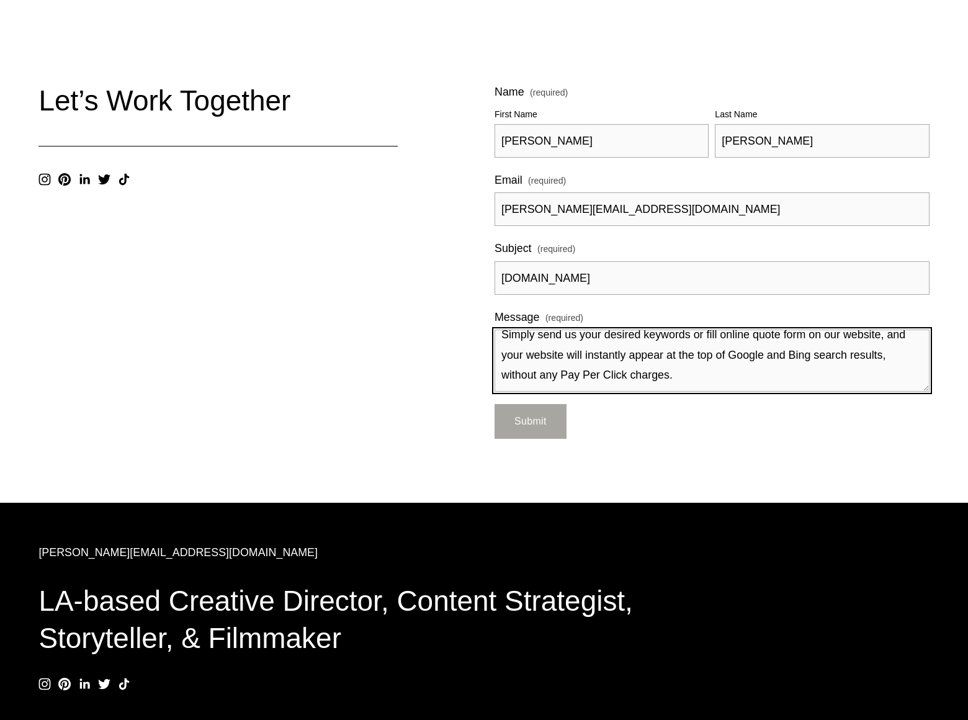 This screenshot has height=720, width=968. I want to click on textarea: I am not offering SEO or Pay Per Click Advertising services. This is something entirely different..., so click(712, 360).